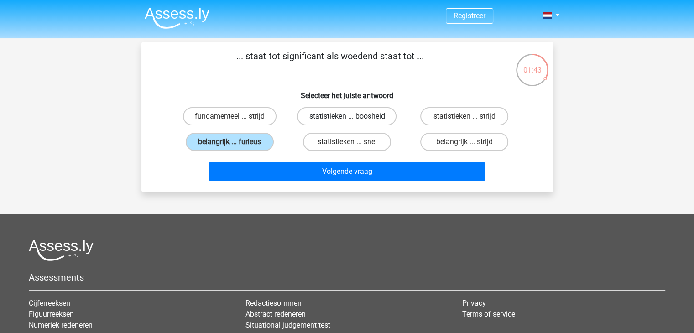  I want to click on a: Redactiesommen, so click(273, 303).